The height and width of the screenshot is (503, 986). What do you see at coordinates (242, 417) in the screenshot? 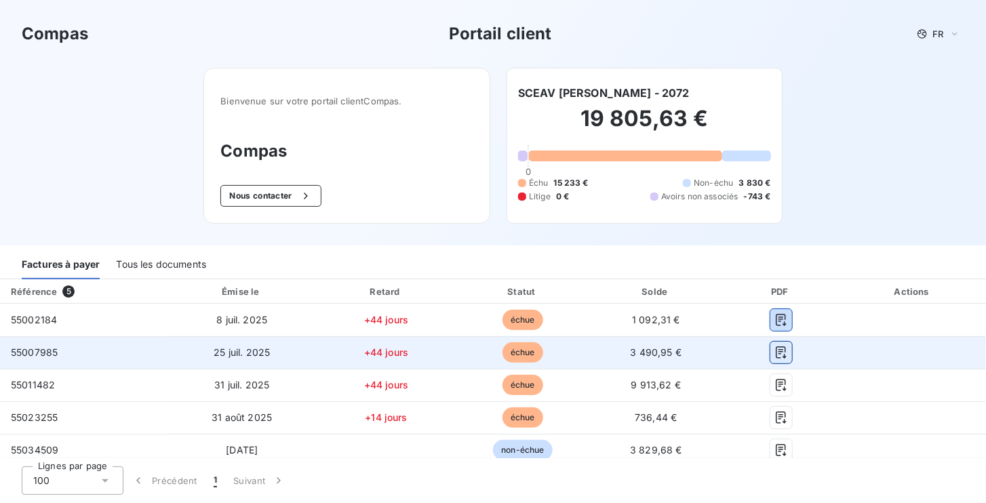
I see `span: 31 août 2025` at bounding box center [242, 417].